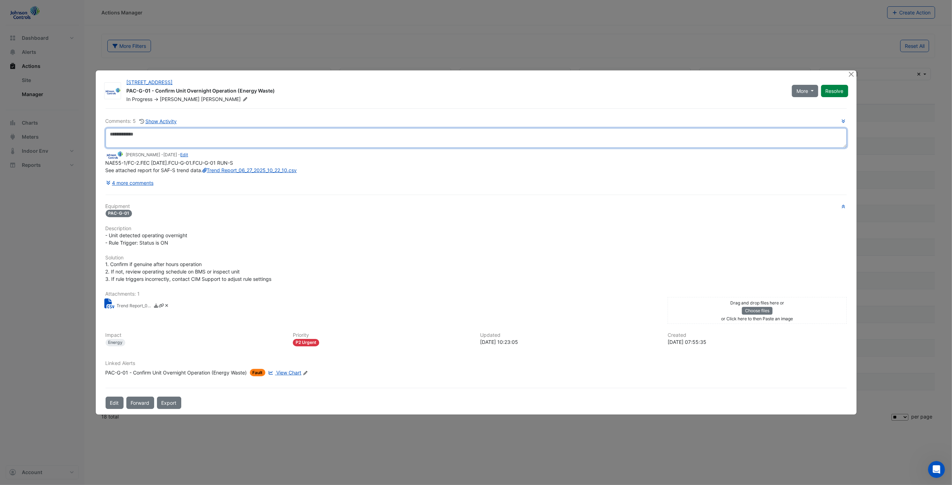  I want to click on button: More, so click(805, 91).